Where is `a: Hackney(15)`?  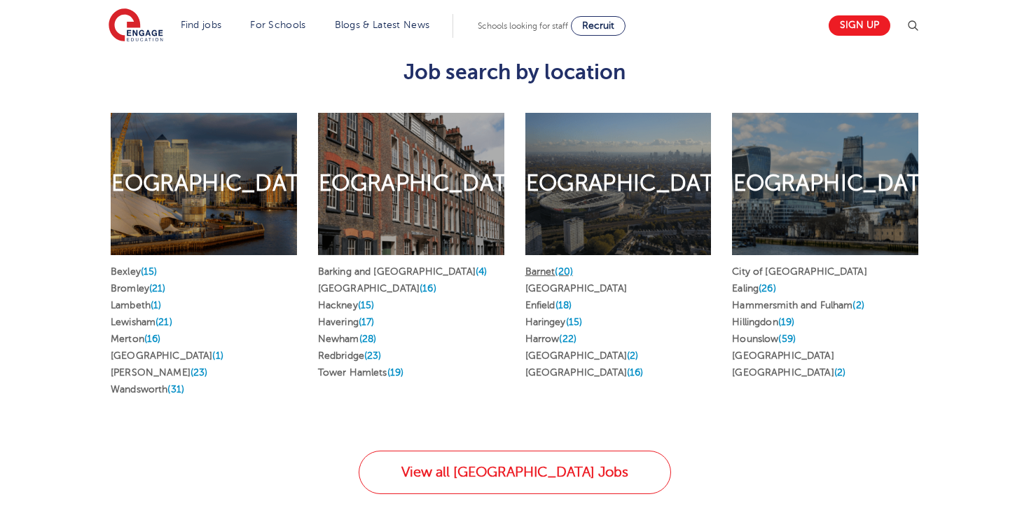
a: Hackney(15) is located at coordinates (346, 305).